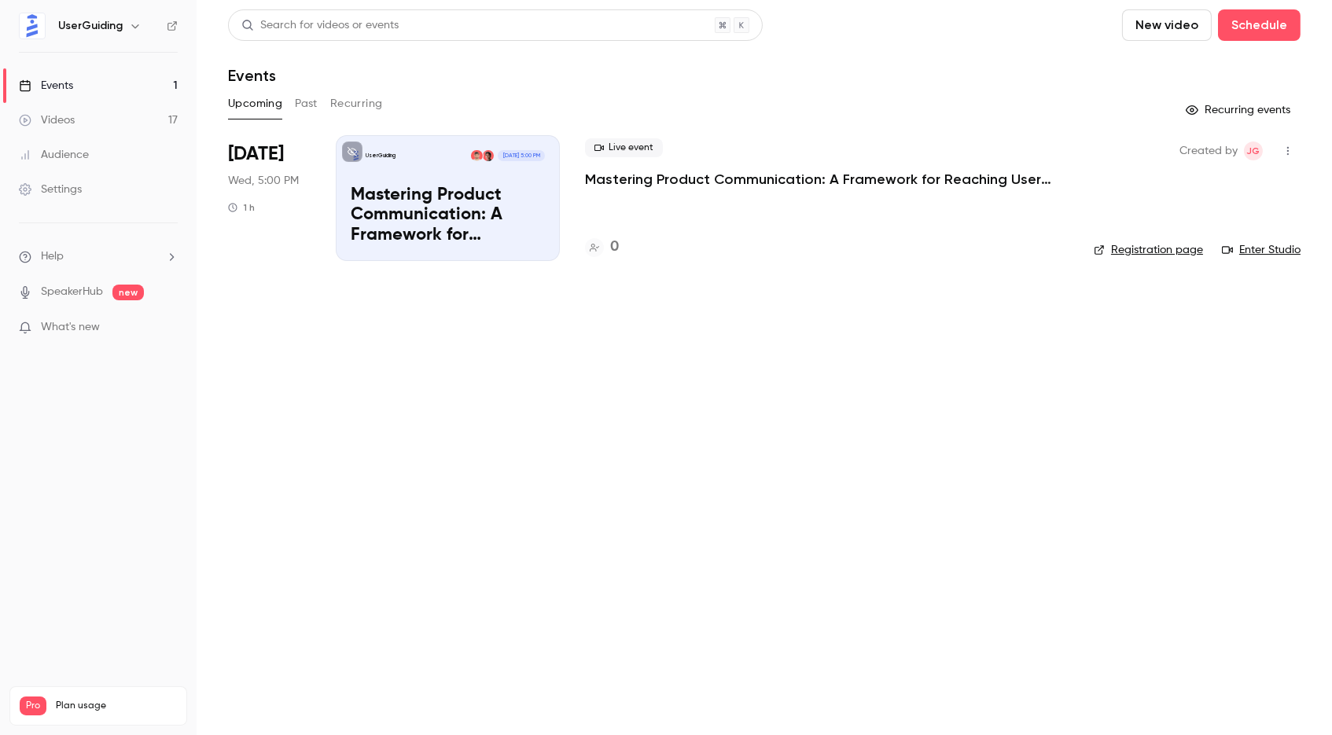 The height and width of the screenshot is (735, 1332). I want to click on a: Mastering Product Communication: A Framework for Reaching Users Everywhere, so click(821, 179).